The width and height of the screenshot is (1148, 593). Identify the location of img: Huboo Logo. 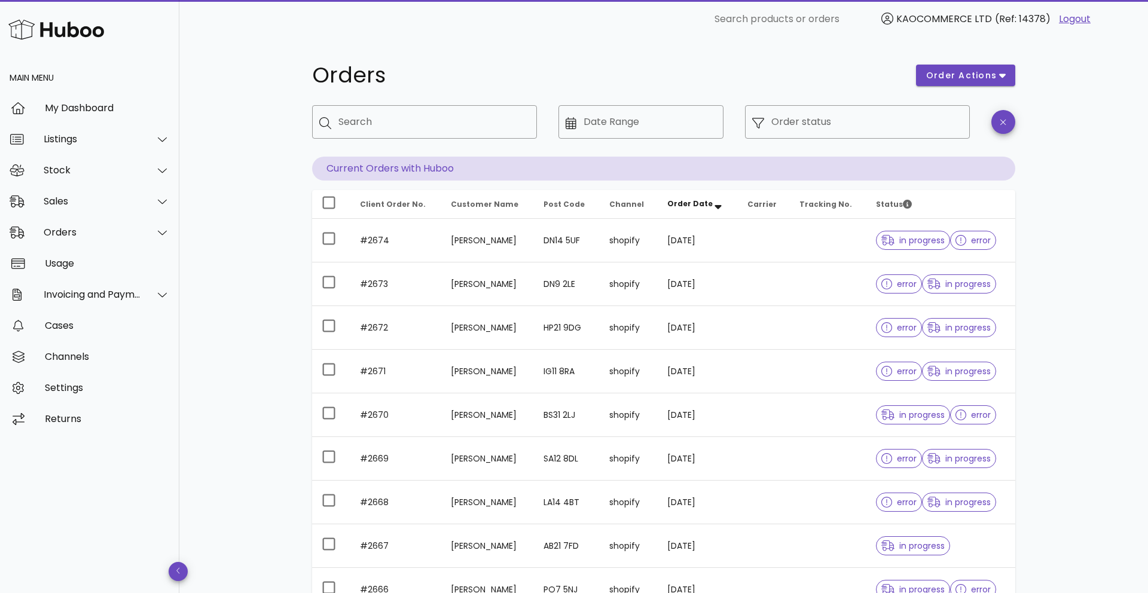
(56, 29).